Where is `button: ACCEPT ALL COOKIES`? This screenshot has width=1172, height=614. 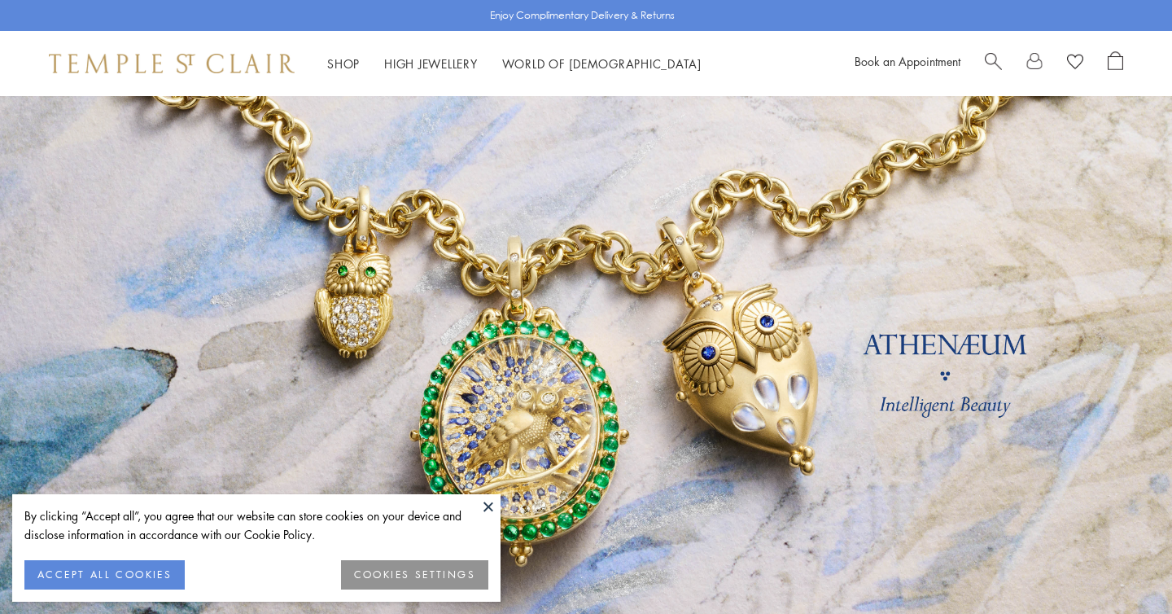
button: ACCEPT ALL COOKIES is located at coordinates (104, 575).